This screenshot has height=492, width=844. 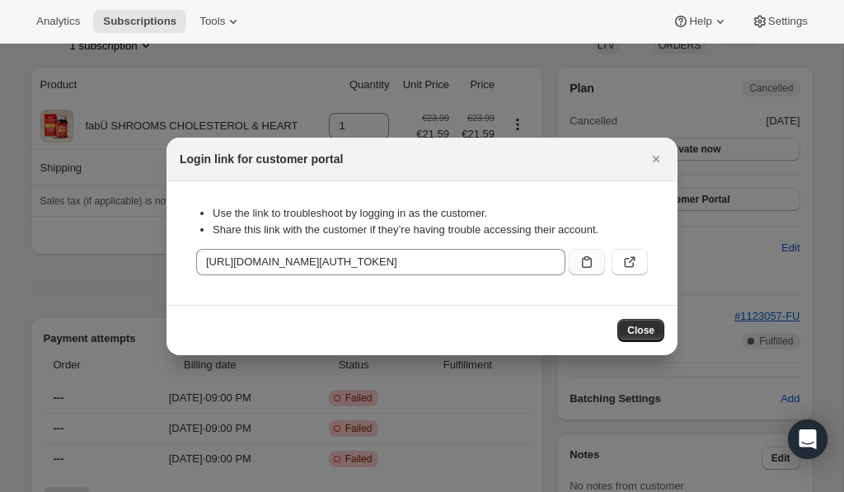 What do you see at coordinates (212, 21) in the screenshot?
I see `span: Tools` at bounding box center [212, 21].